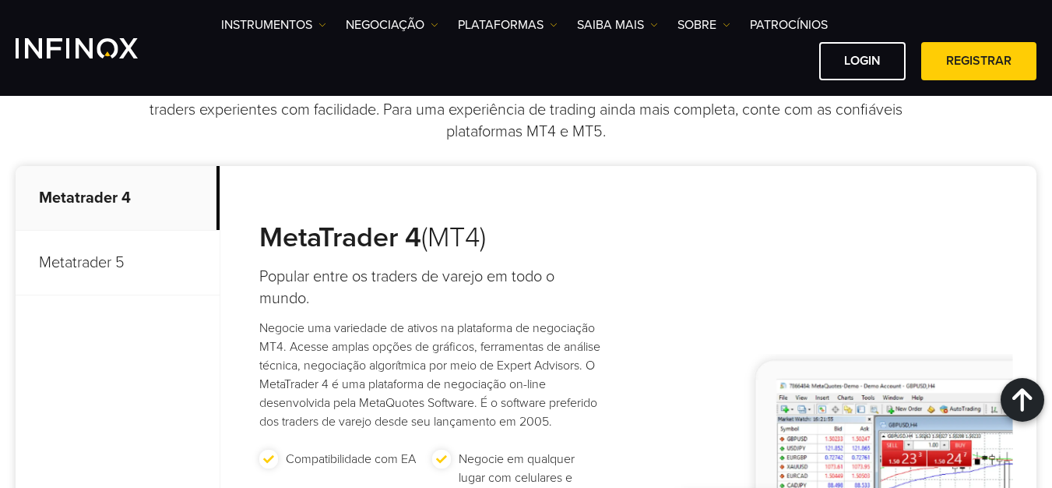 This screenshot has width=1052, height=488. I want to click on p: Compatibilidade com EA, so click(350, 459).